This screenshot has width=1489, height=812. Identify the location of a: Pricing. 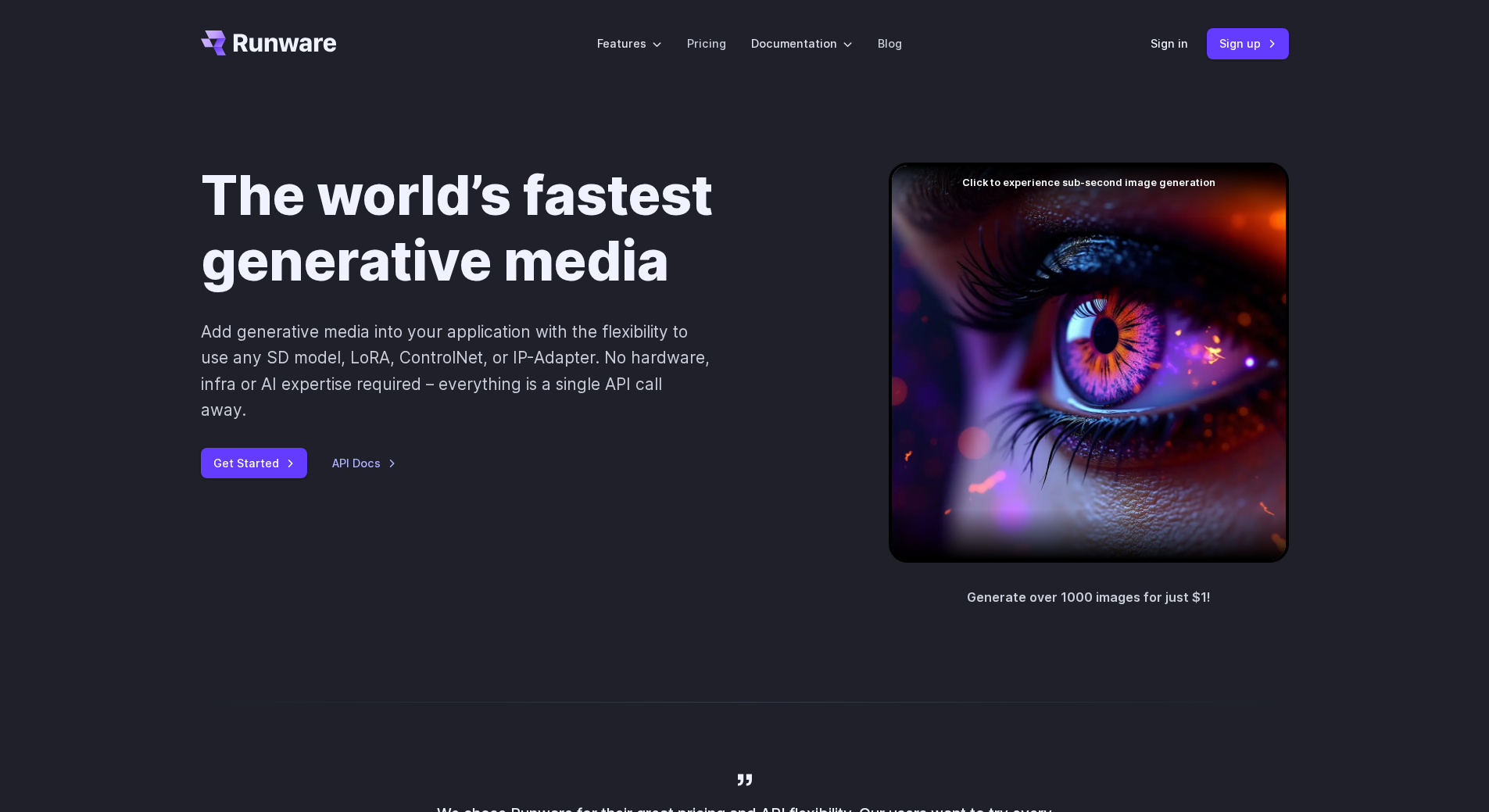
(707, 43).